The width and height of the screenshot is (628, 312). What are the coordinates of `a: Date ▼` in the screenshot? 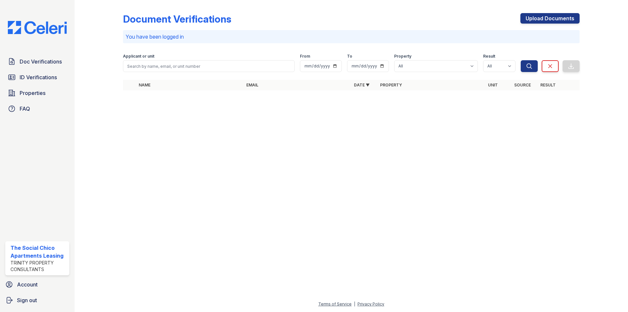 It's located at (362, 85).